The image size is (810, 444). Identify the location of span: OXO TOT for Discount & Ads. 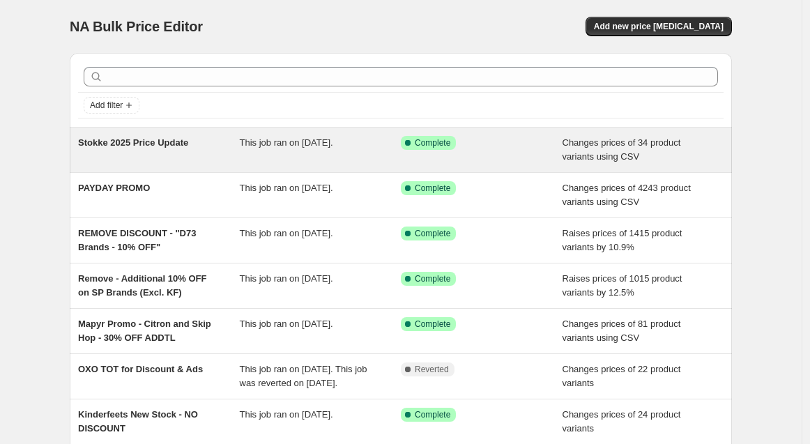
(140, 369).